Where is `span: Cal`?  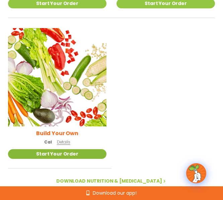
span: Cal is located at coordinates (48, 142).